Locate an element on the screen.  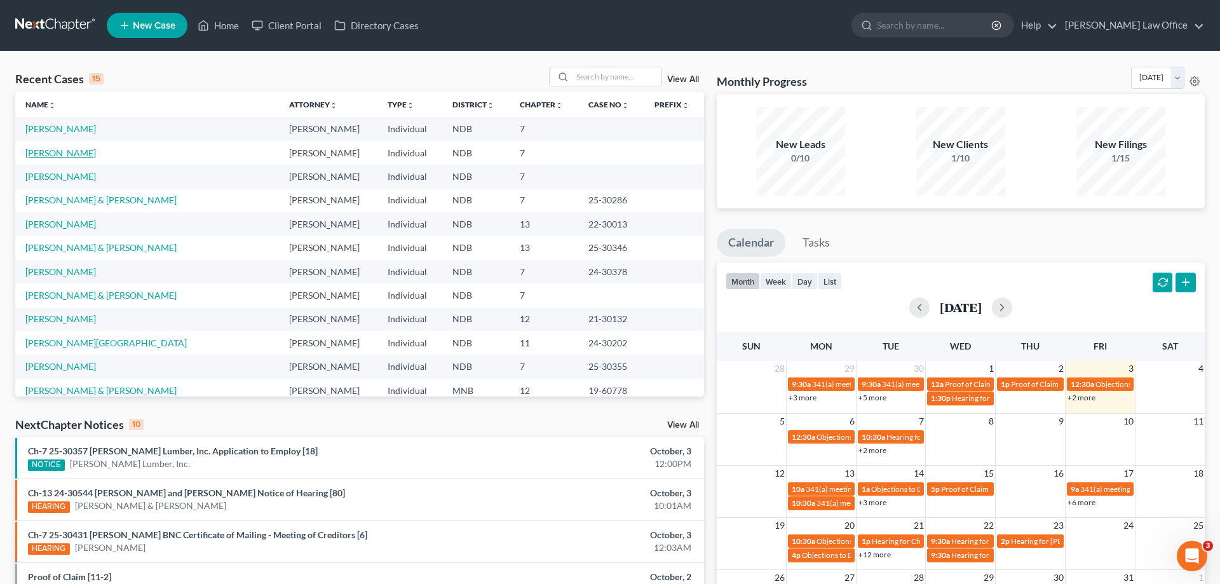
div: NextChapter Notices is located at coordinates (79, 425).